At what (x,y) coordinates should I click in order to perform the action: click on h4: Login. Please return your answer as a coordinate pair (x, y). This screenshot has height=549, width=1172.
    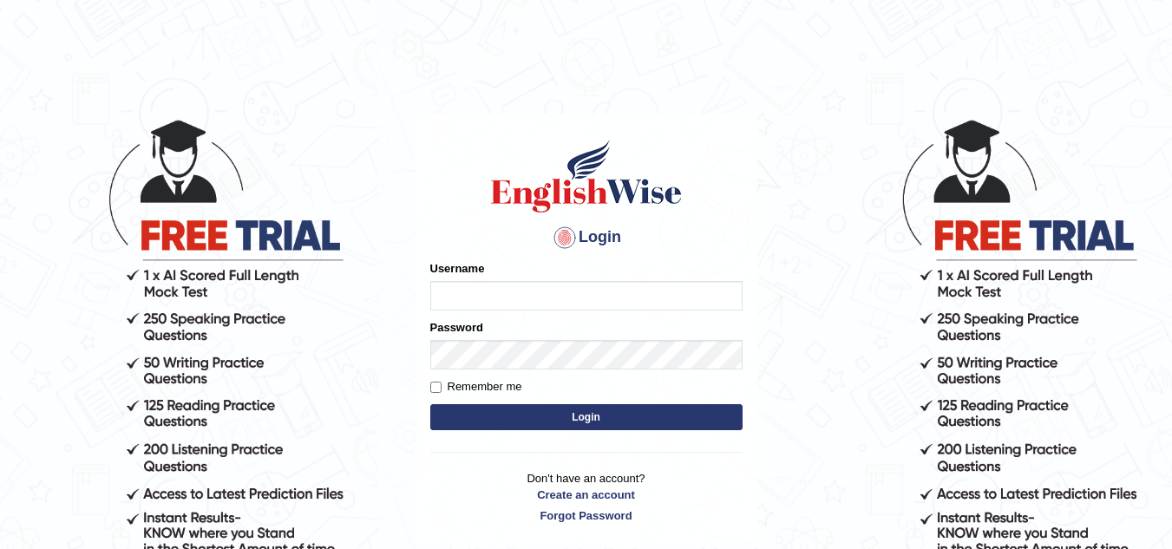
    Looking at the image, I should click on (586, 238).